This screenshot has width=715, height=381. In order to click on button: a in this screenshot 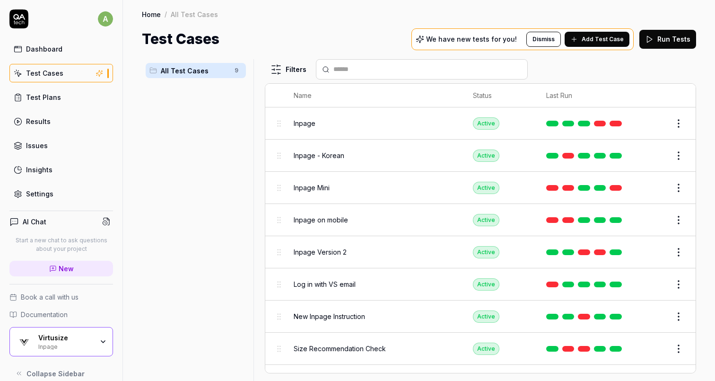, I will do `click(105, 19)`.